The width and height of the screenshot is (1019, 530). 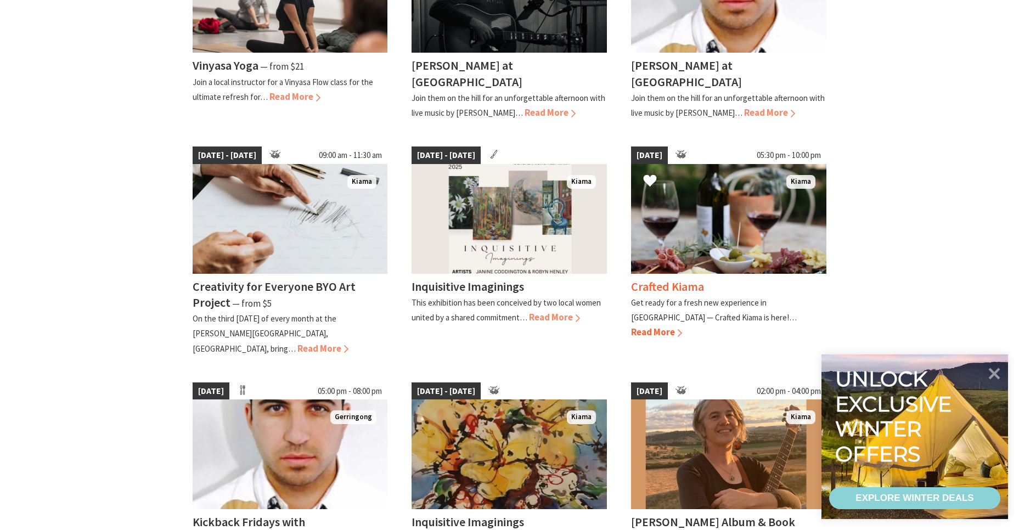 I want to click on p: This exhibition has been conceived by two local women united by a shared commitment…, so click(x=506, y=310).